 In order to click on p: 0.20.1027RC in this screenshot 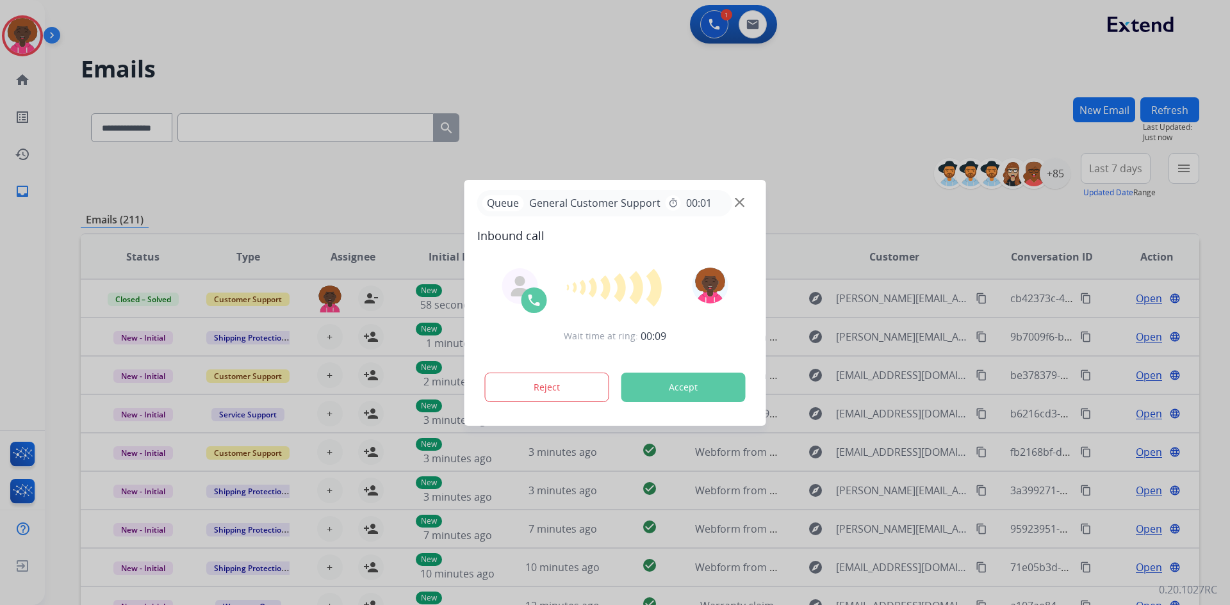, I will do `click(1188, 590)`.